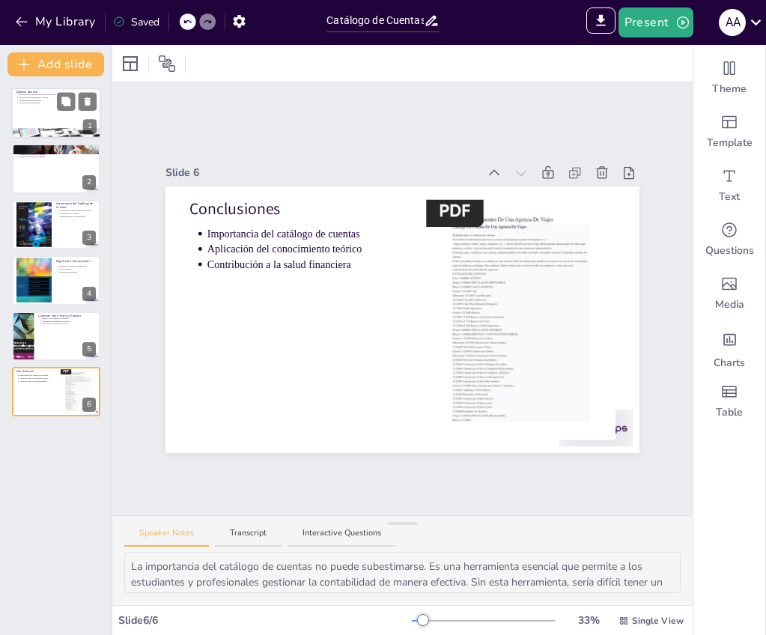 The width and height of the screenshot is (766, 635). What do you see at coordinates (730, 251) in the screenshot?
I see `span: Questions` at bounding box center [730, 251].